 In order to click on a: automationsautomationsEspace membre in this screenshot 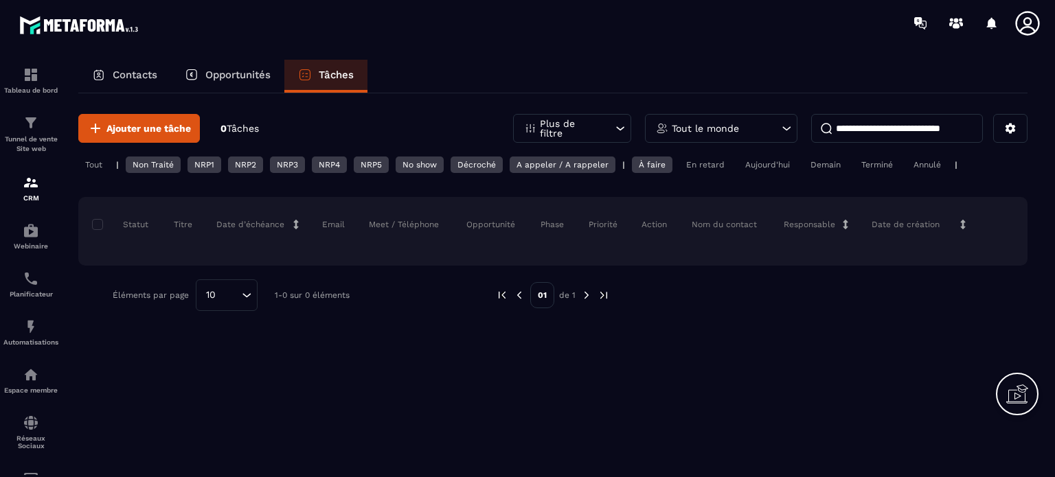, I will do `click(31, 380)`.